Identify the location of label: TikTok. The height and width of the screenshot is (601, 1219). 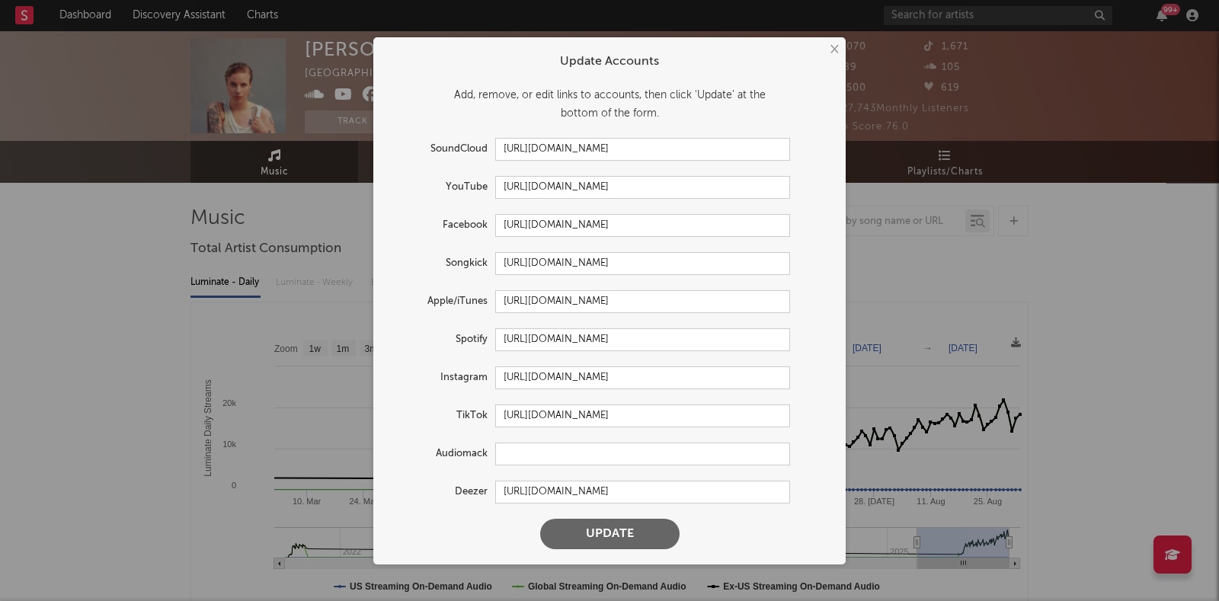
(442, 416).